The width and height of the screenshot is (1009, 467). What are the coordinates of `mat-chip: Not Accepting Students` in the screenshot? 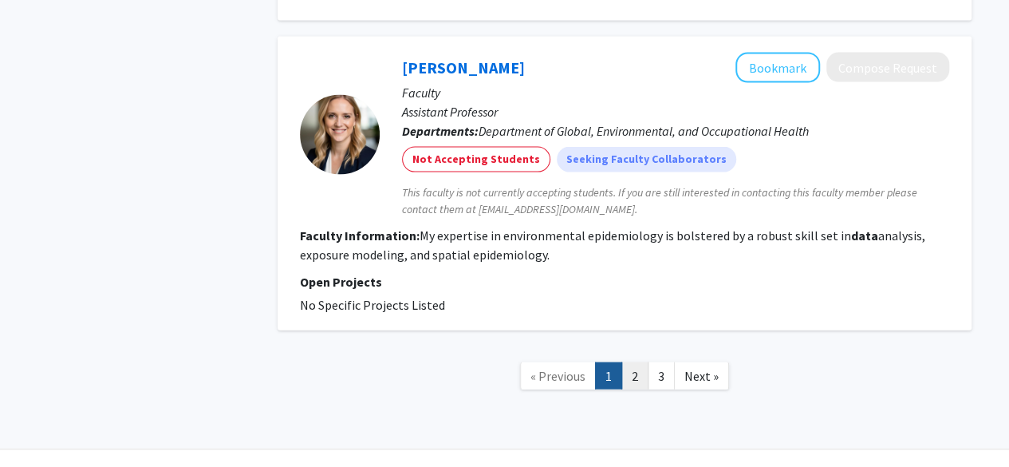 It's located at (476, 160).